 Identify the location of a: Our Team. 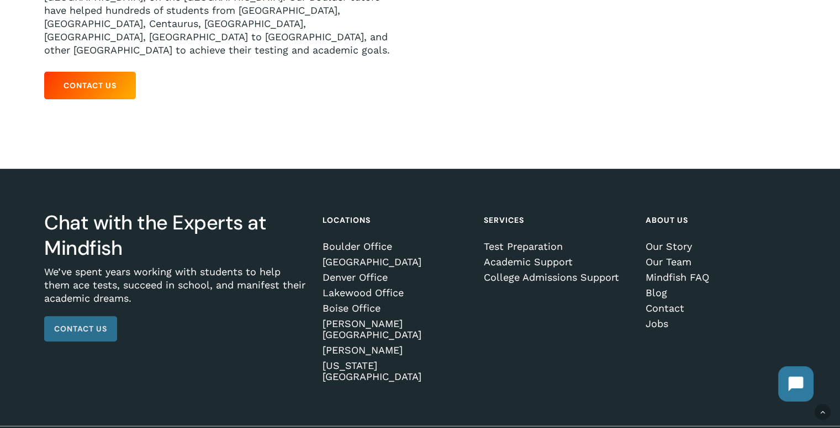
(718, 262).